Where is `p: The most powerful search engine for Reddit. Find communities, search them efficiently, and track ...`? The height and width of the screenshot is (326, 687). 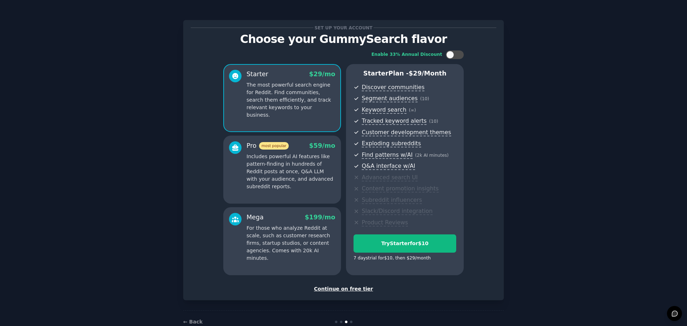
p: The most powerful search engine for Reddit. Find communities, search them efficiently, and track ... is located at coordinates (291, 100).